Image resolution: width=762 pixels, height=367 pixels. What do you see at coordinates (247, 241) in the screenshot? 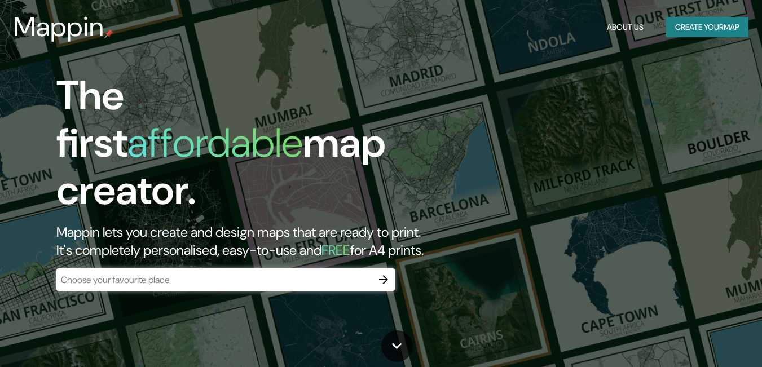
I see `h2: Mappin lets you create and design maps that are ready to print. It's completely personalised, eas...` at bounding box center [247, 241].